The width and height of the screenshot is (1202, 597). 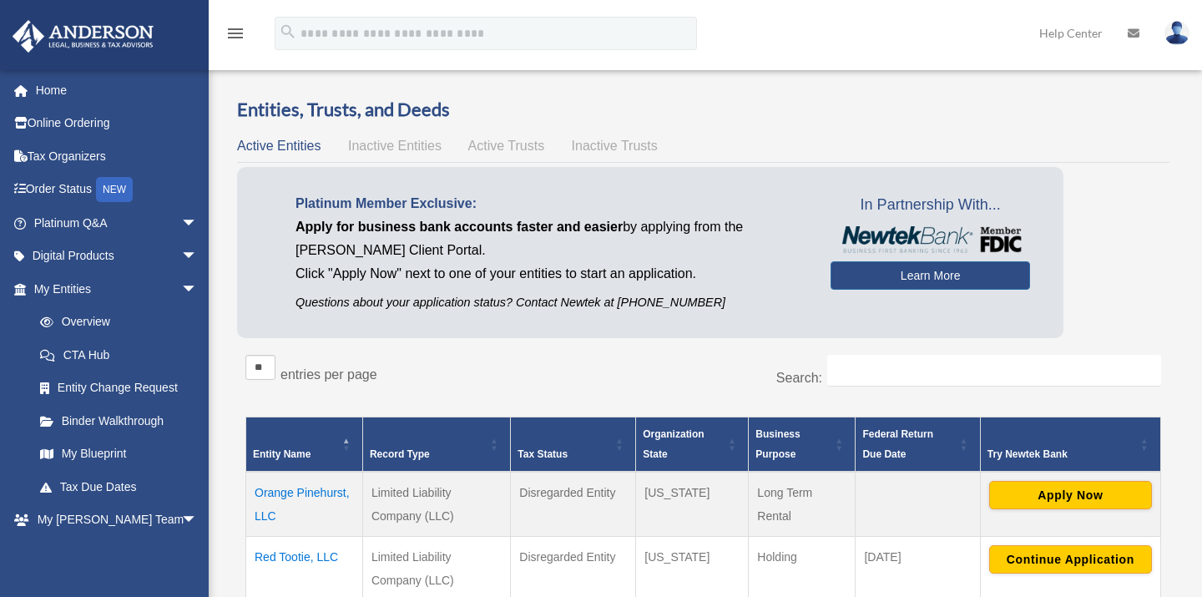 I want to click on span: Business Purpose, so click(x=777, y=444).